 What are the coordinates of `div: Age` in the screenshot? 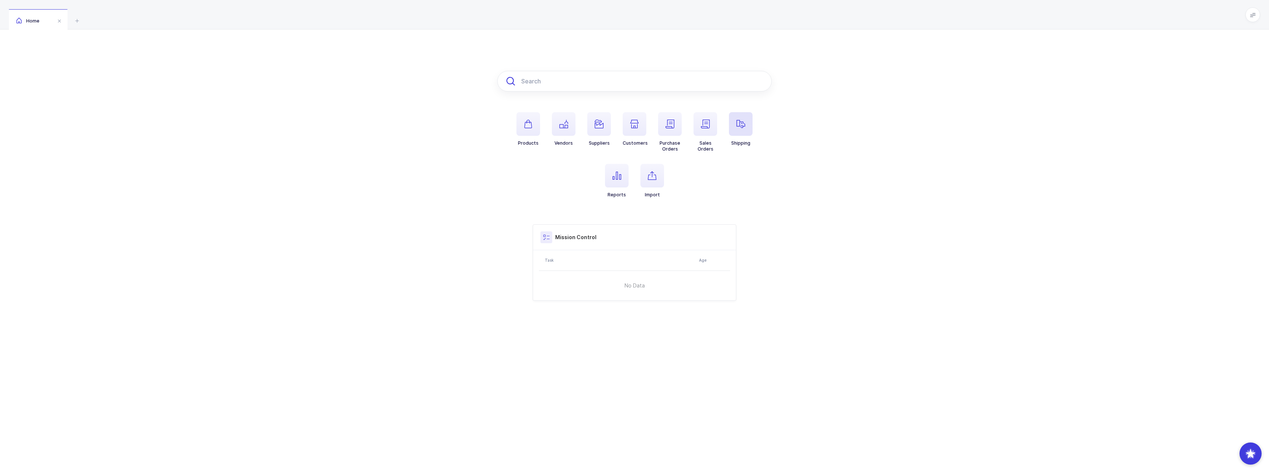 It's located at (713, 260).